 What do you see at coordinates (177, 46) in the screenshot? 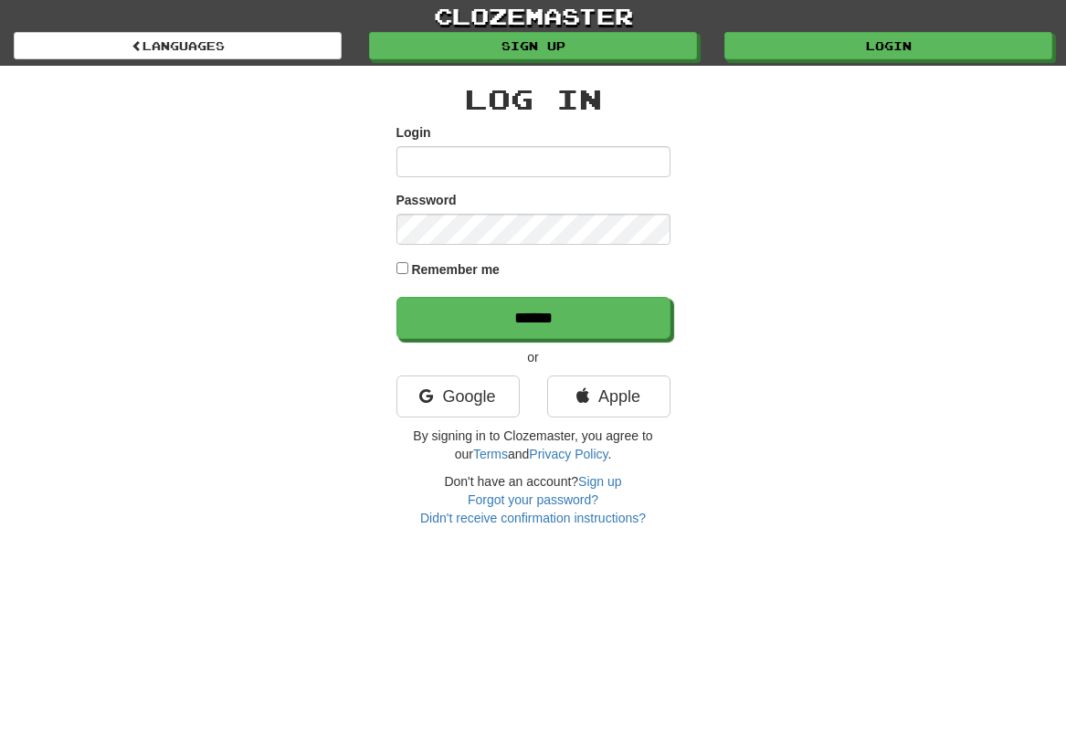
I see `a: Languages` at bounding box center [177, 46].